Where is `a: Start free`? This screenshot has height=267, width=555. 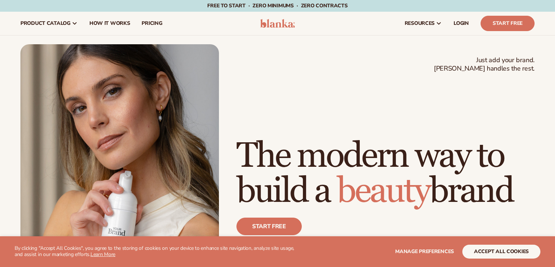 a: Start free is located at coordinates (269, 226).